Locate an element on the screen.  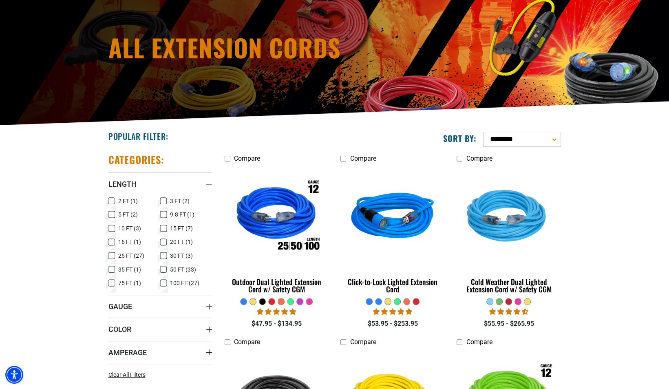
summary: Amperage is located at coordinates (160, 352).